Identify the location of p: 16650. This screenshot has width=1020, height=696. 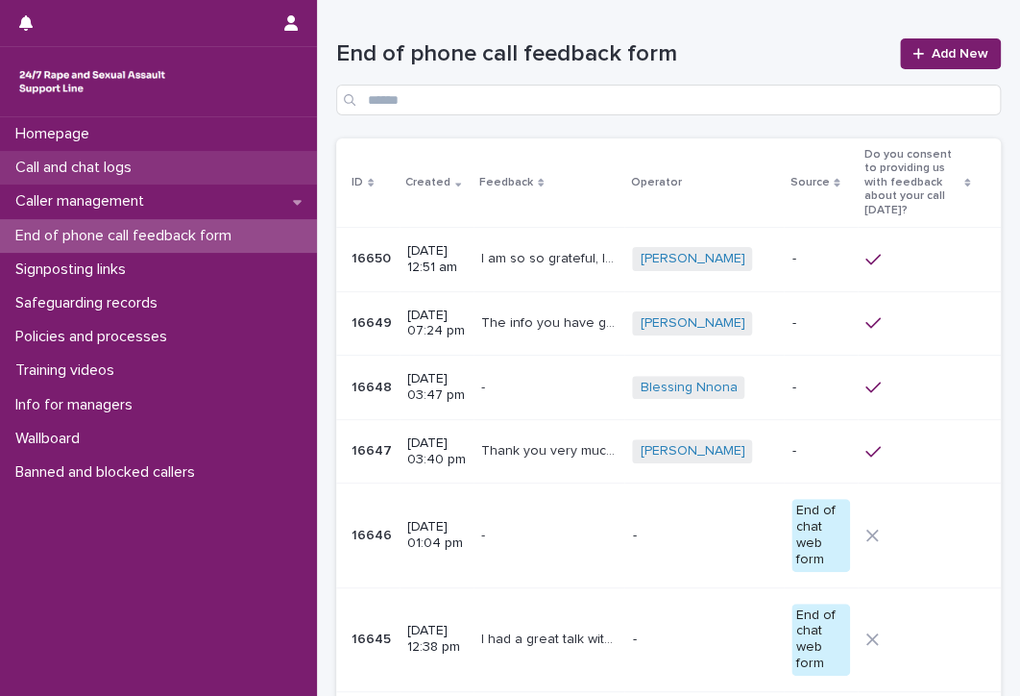
(373, 257).